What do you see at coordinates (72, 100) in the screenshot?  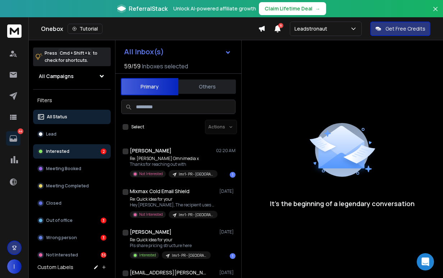 I see `h3: Filters` at bounding box center [72, 100].